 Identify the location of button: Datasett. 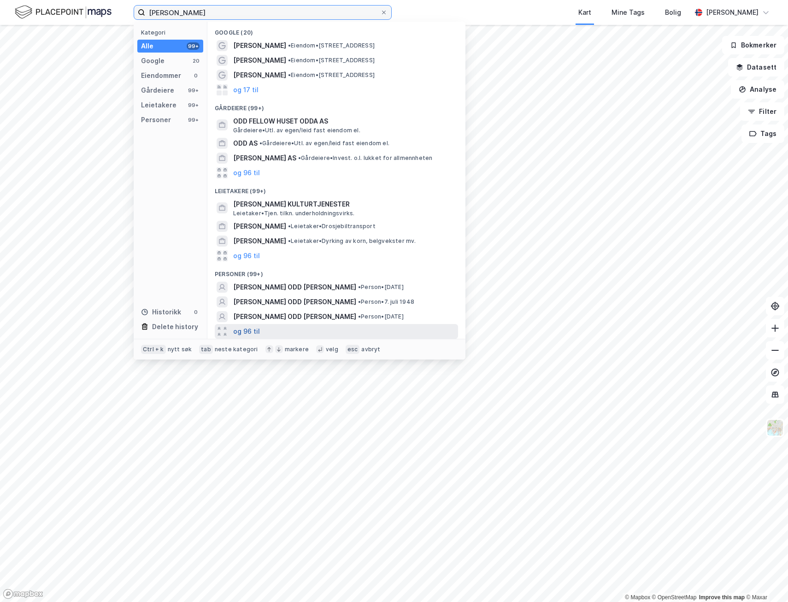
(756, 67).